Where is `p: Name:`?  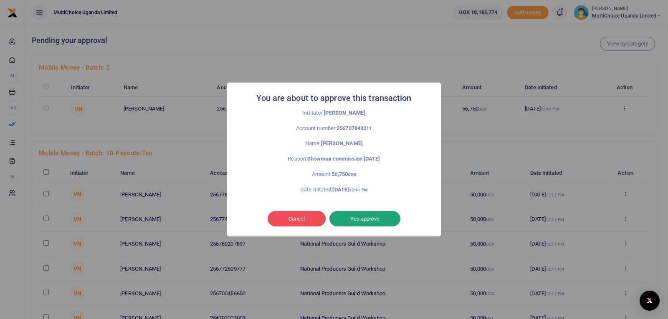 p: Name: is located at coordinates (334, 144).